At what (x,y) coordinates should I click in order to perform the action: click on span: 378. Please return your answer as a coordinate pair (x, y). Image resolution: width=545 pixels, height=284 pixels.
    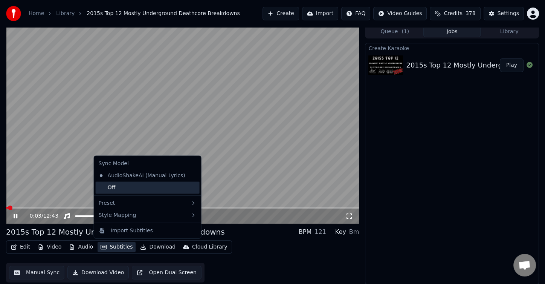
    Looking at the image, I should click on (470, 14).